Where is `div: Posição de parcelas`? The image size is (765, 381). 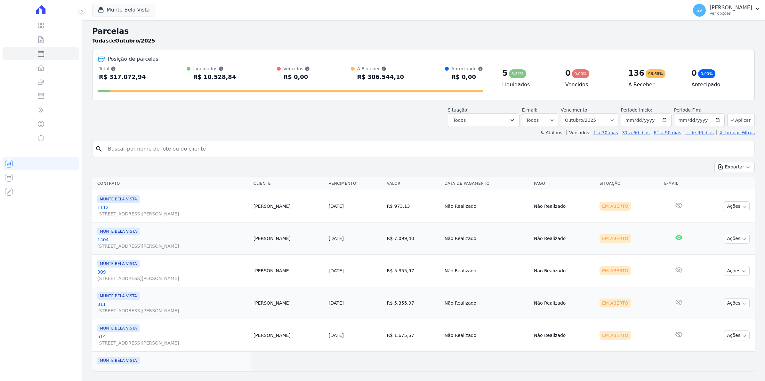 div: Posição de parcelas is located at coordinates (133, 59).